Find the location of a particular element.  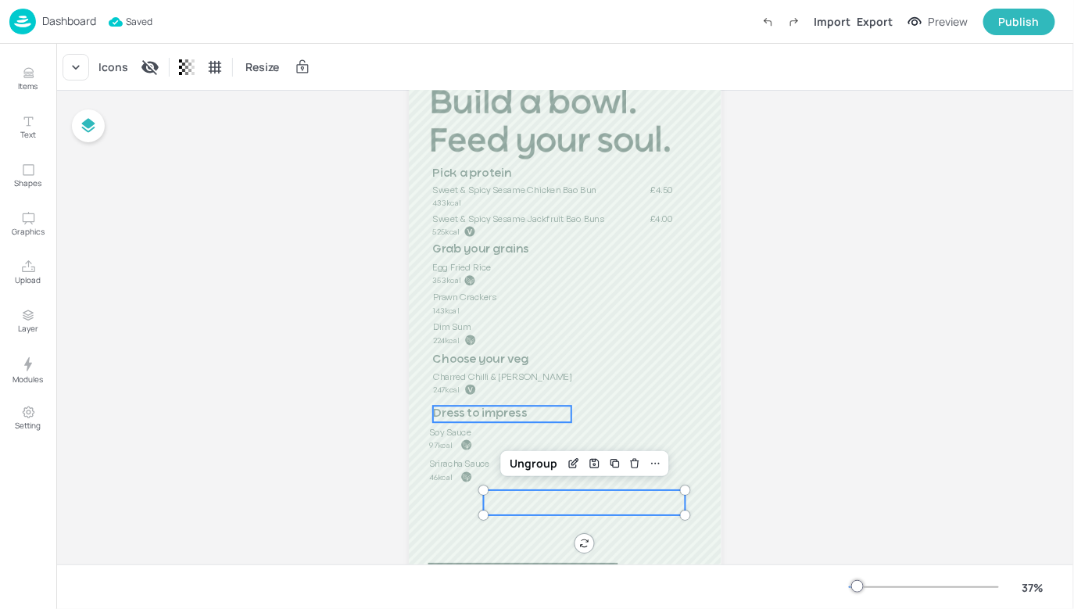

span: Resize is located at coordinates (262, 66).